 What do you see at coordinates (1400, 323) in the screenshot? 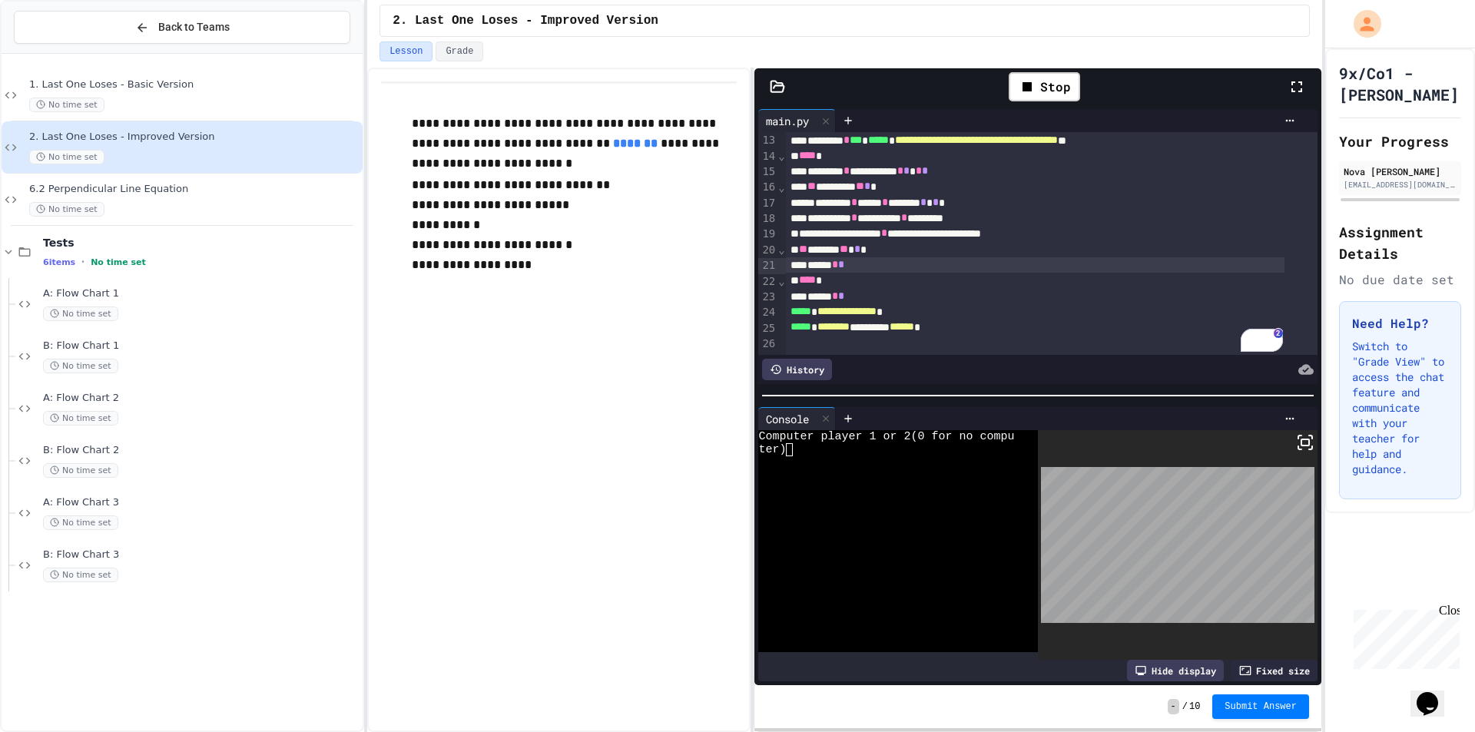
I see `h3: Need Help?` at bounding box center [1400, 323].